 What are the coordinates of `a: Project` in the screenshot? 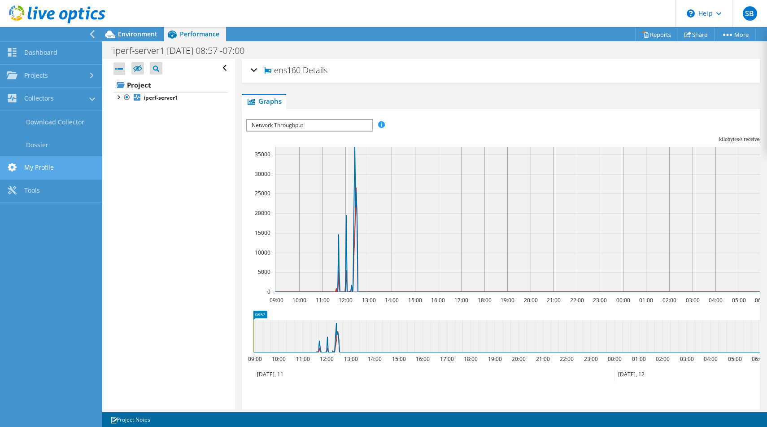 It's located at (170, 85).